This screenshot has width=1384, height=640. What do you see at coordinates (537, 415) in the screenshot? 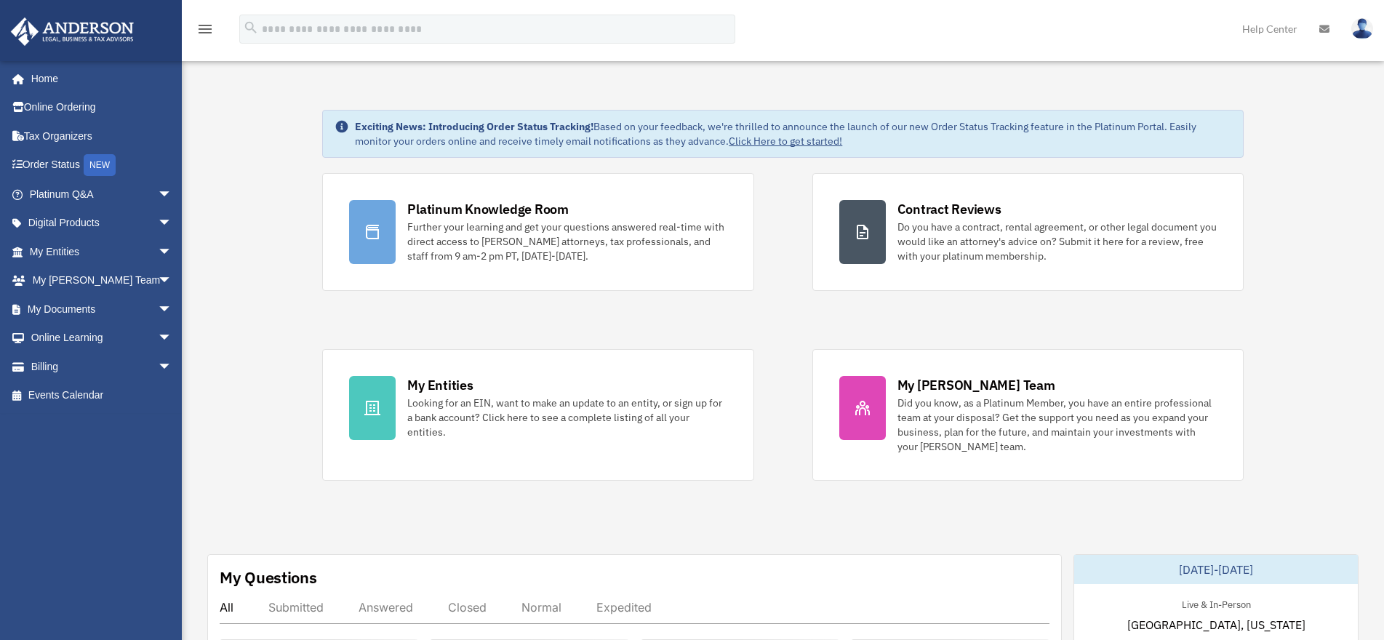
I see `a: My Entities Looking for an EIN, want to make an update to an entity, or sign up for a bank accoun...` at bounding box center [537, 415].